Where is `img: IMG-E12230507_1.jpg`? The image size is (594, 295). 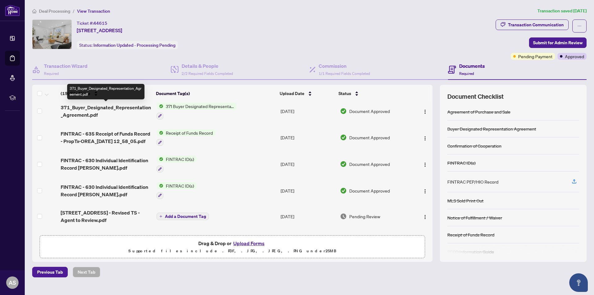
img: IMG-E12230507_1.jpg is located at coordinates (52, 34).